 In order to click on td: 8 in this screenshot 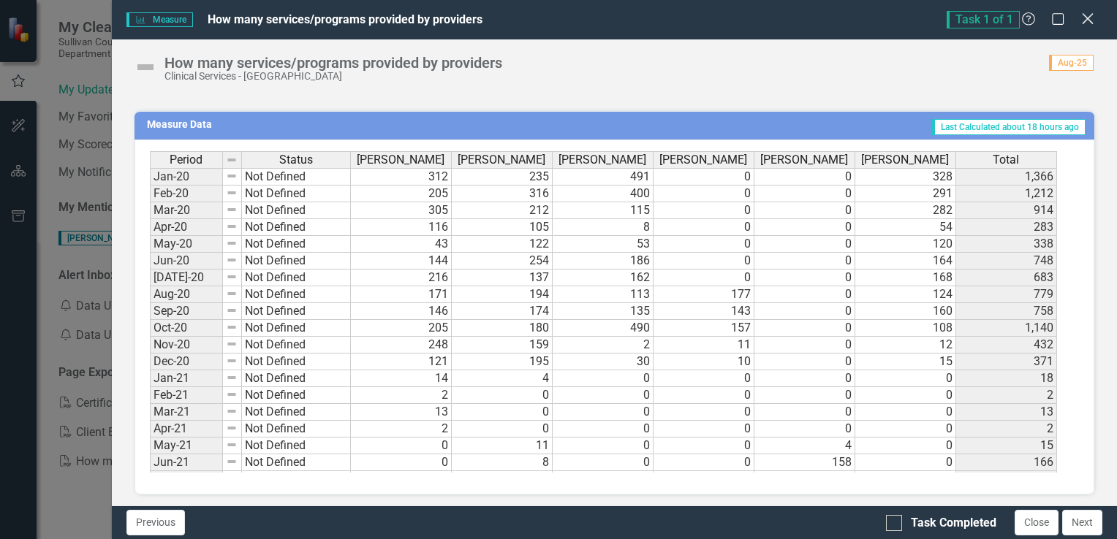, I will do `click(502, 463)`.